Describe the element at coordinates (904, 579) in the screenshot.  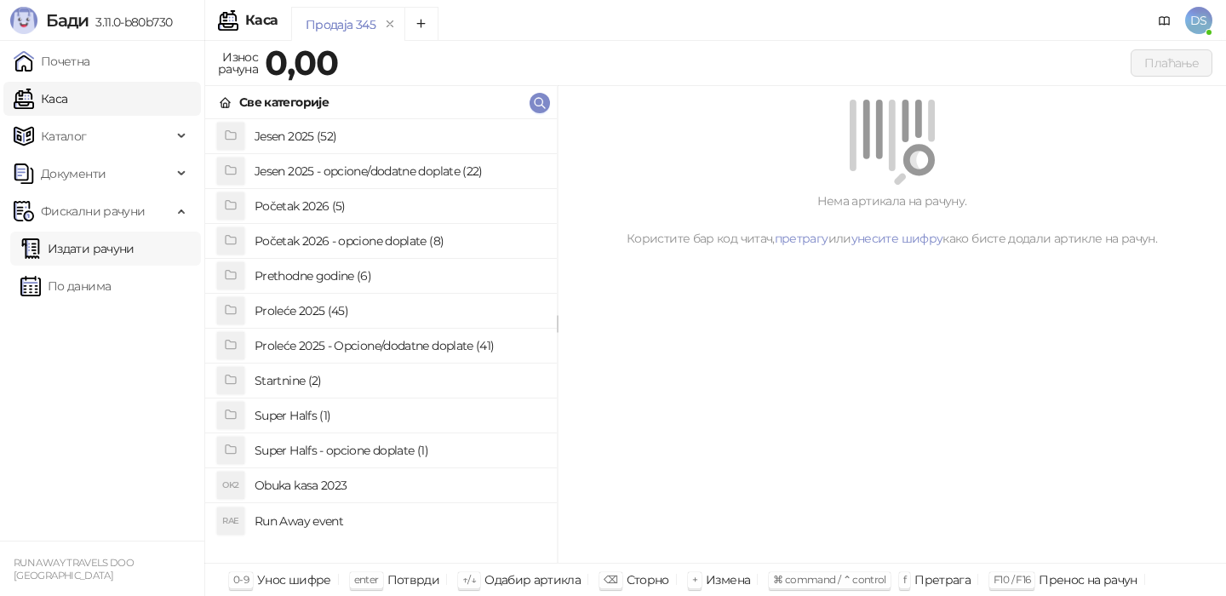
I see `span: f` at that location.